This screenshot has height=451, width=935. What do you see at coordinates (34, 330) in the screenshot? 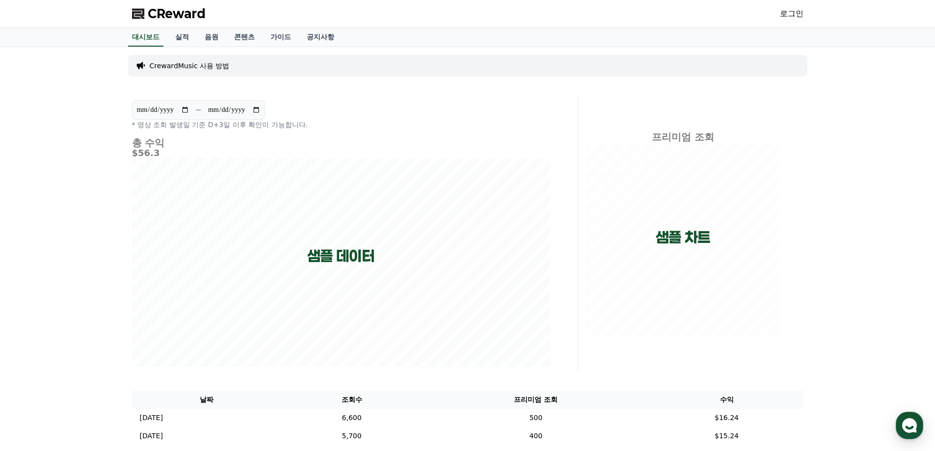
I see `span: 홈` at bounding box center [34, 330].